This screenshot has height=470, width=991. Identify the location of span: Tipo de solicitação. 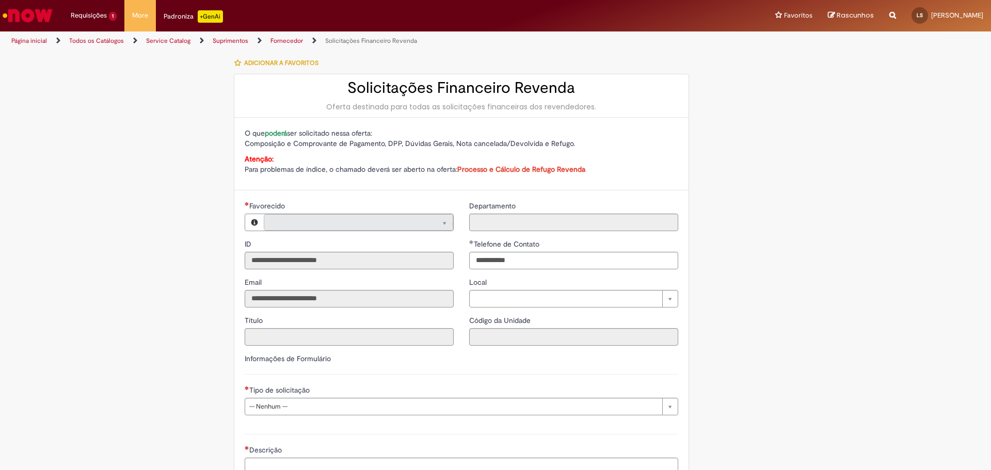
(280, 390).